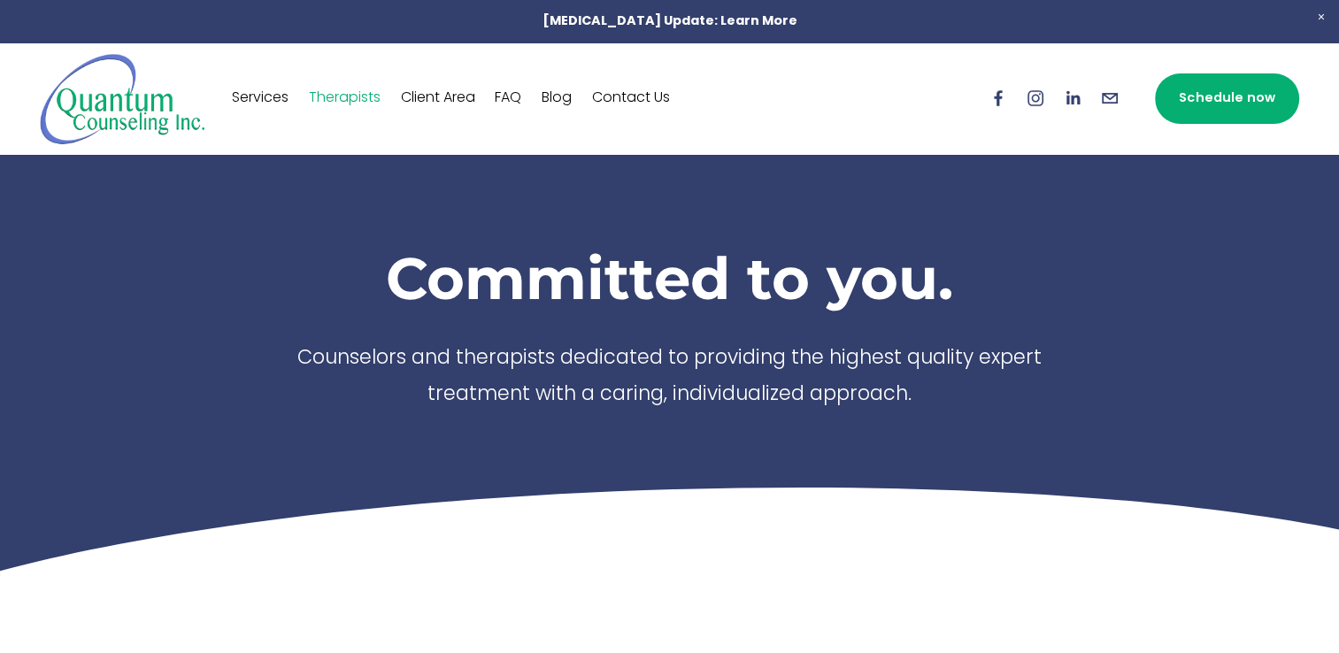  What do you see at coordinates (998, 98) in the screenshot?
I see `a: Facebook` at bounding box center [998, 98].